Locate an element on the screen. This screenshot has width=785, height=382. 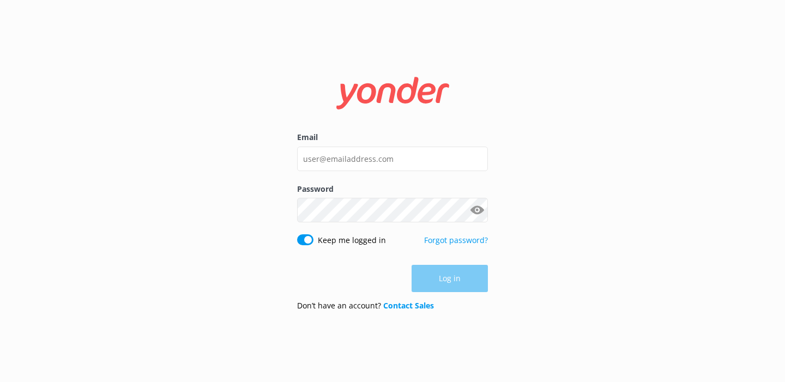
label: Email is located at coordinates (392, 137).